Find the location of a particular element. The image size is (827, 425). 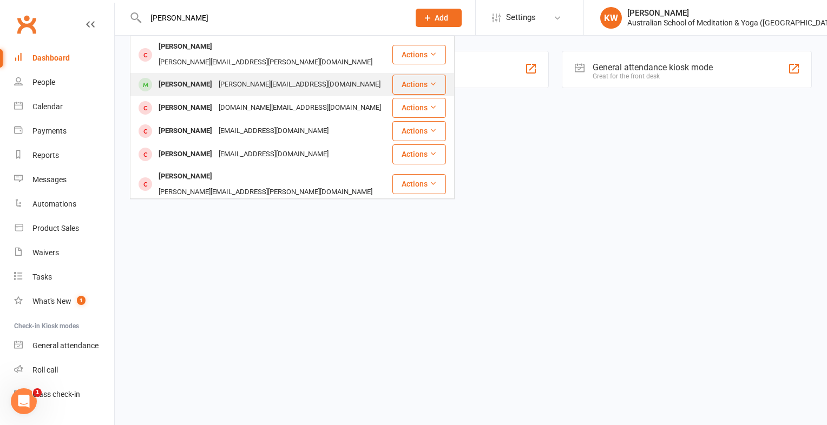

a: Roll call is located at coordinates (64, 370).